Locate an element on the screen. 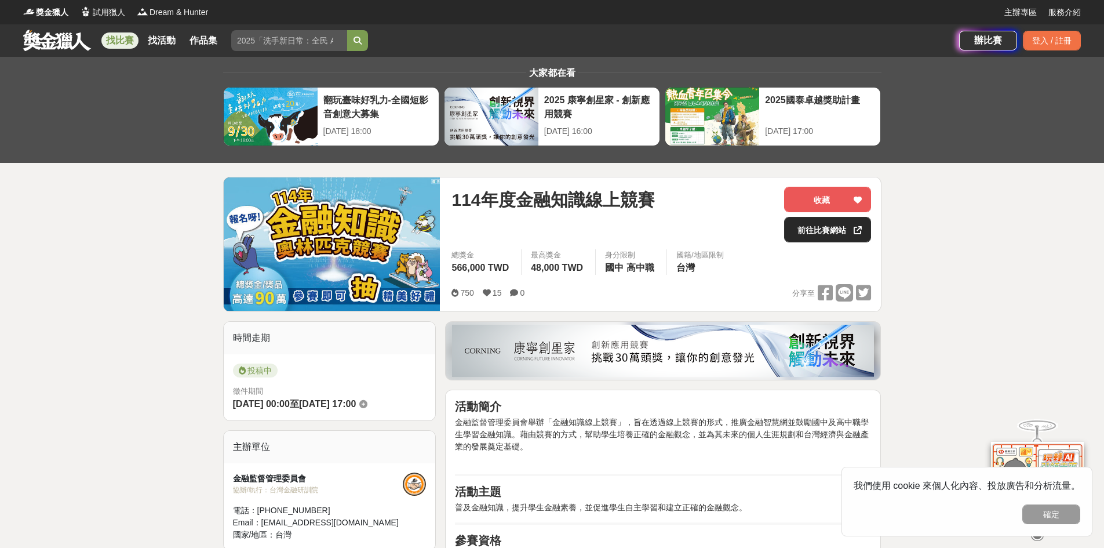 The height and width of the screenshot is (548, 1104). span: 114年度金融知識線上競賽 is located at coordinates (553, 199).